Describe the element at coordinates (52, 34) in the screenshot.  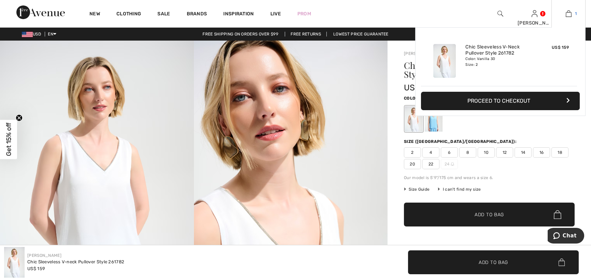
I see `span: EN` at that location.